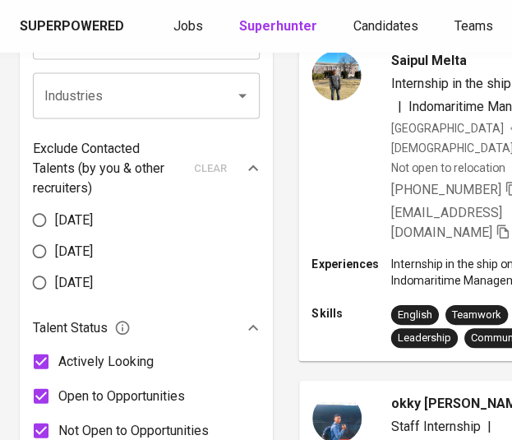 The image size is (512, 440). What do you see at coordinates (387, 26) in the screenshot?
I see `a: Candidates` at bounding box center [387, 26].